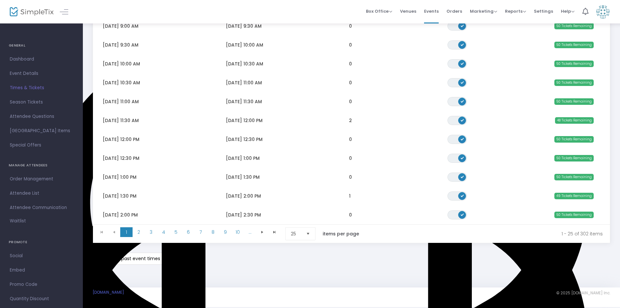  What do you see at coordinates (41, 46) in the screenshot?
I see `h4: GENERAL` at bounding box center [41, 46].